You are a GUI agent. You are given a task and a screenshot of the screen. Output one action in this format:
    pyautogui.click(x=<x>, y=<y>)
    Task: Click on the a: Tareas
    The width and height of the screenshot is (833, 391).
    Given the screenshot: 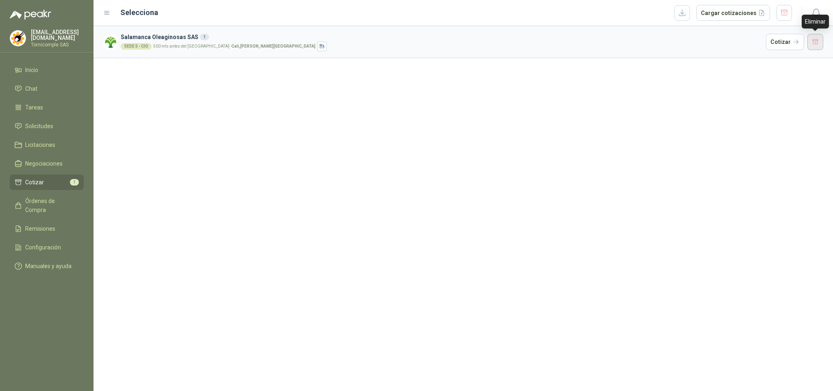 What is the action you would take?
    pyautogui.click(x=47, y=107)
    